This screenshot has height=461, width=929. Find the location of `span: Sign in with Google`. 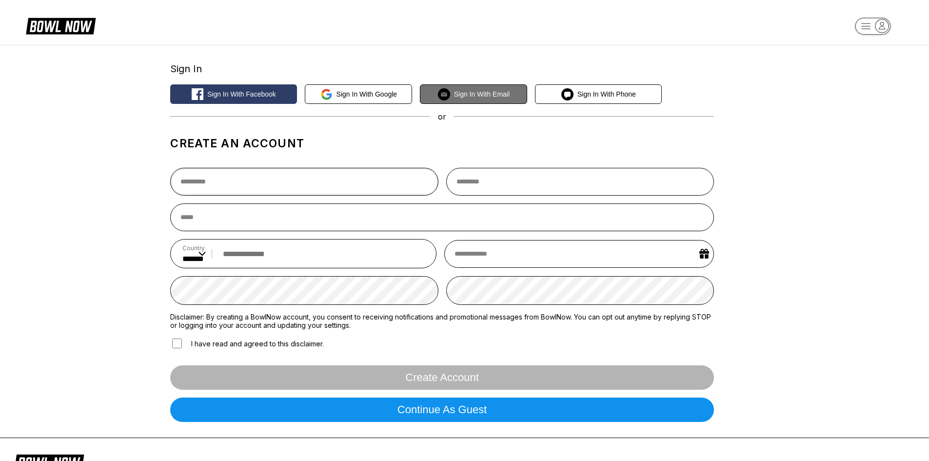

span: Sign in with Google is located at coordinates (367, 94).